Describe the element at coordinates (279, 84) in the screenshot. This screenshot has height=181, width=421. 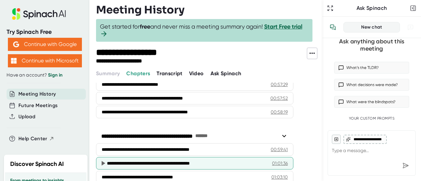
I see `div: 00:57:29` at that location.